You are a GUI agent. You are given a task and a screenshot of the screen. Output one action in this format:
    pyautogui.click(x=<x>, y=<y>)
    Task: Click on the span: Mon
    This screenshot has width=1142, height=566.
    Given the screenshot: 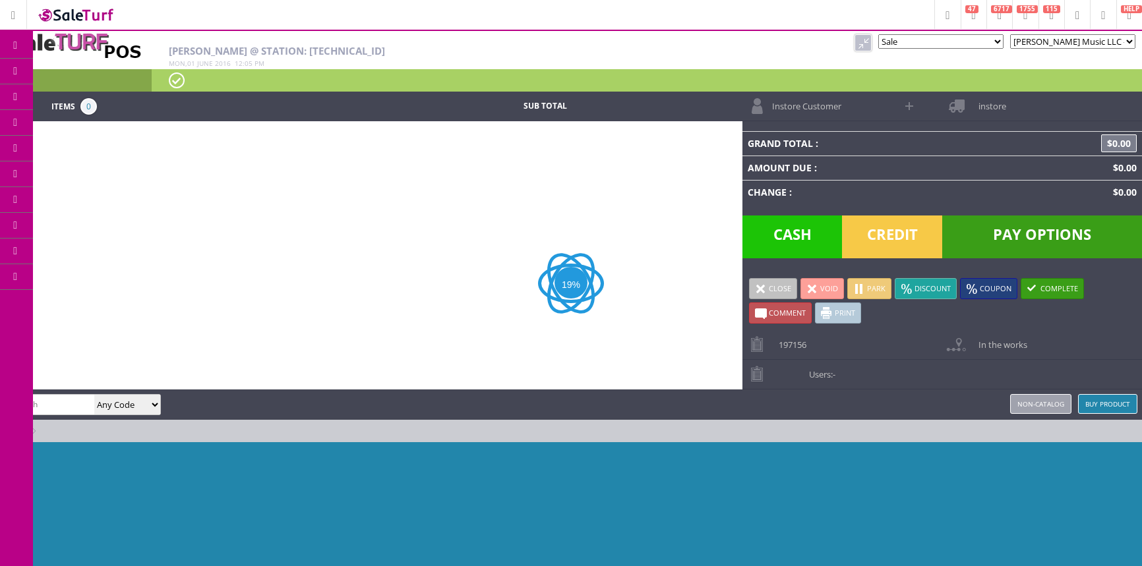 What is the action you would take?
    pyautogui.click(x=177, y=63)
    